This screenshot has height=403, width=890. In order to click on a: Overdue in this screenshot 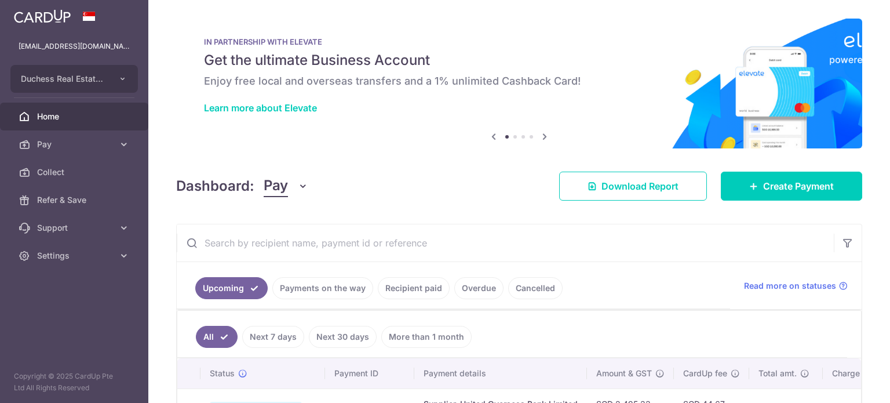, I will do `click(479, 288)`.